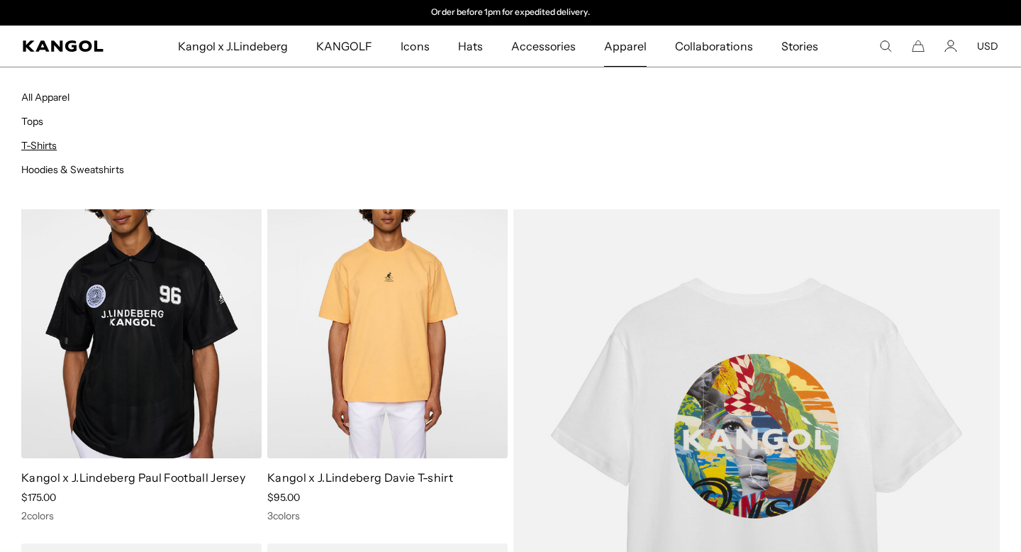  What do you see at coordinates (387, 307) in the screenshot?
I see `img: Kangol x J.Lindeberg Davie T-shirt` at bounding box center [387, 307].